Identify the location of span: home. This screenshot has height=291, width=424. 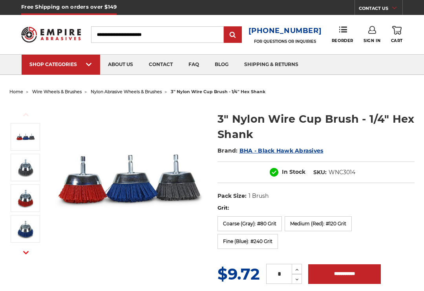
(16, 91).